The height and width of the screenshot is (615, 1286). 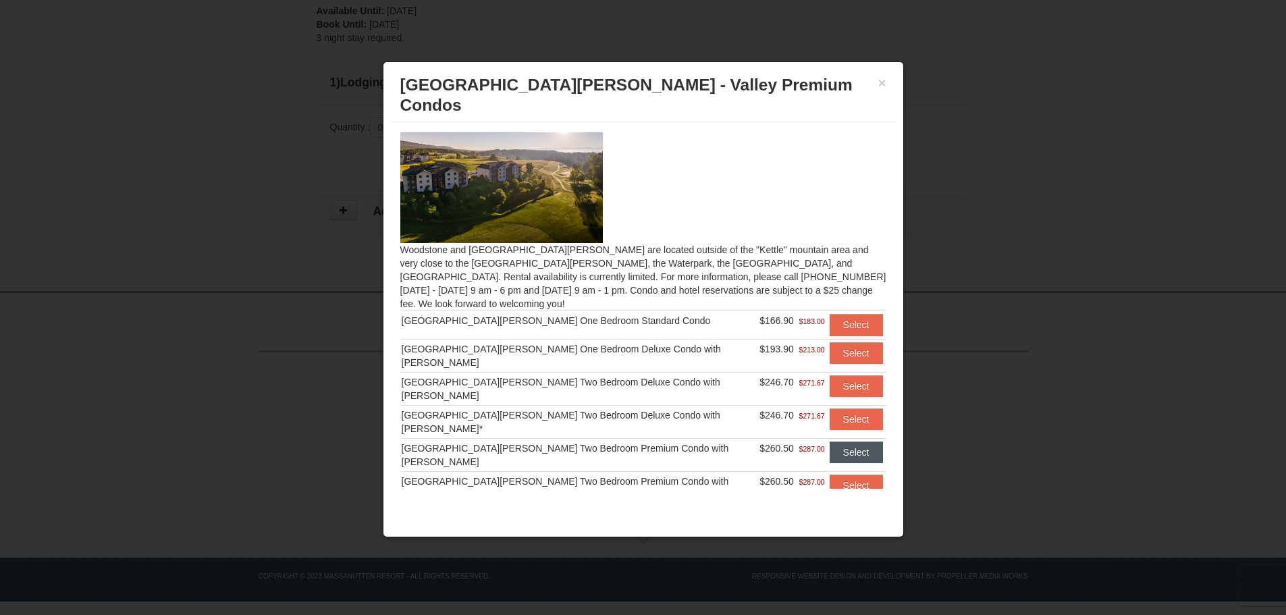 What do you see at coordinates (812, 350) in the screenshot?
I see `span: $213.00` at bounding box center [812, 350].